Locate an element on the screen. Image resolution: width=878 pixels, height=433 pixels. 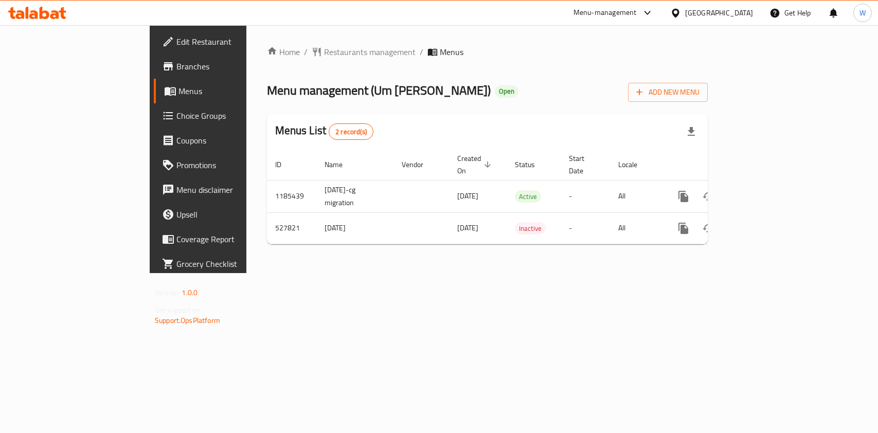
span: 2 record(s) is located at coordinates (351, 132).